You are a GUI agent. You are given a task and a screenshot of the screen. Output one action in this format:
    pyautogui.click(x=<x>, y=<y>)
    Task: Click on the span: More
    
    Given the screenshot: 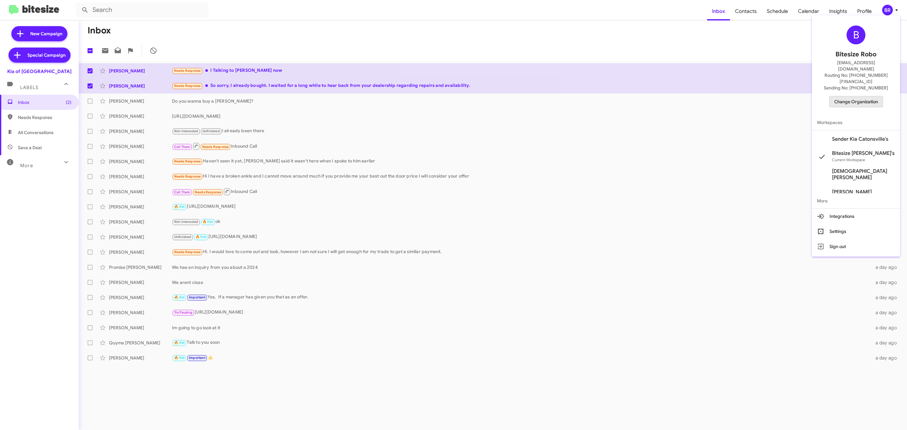 What is the action you would take?
    pyautogui.click(x=856, y=201)
    